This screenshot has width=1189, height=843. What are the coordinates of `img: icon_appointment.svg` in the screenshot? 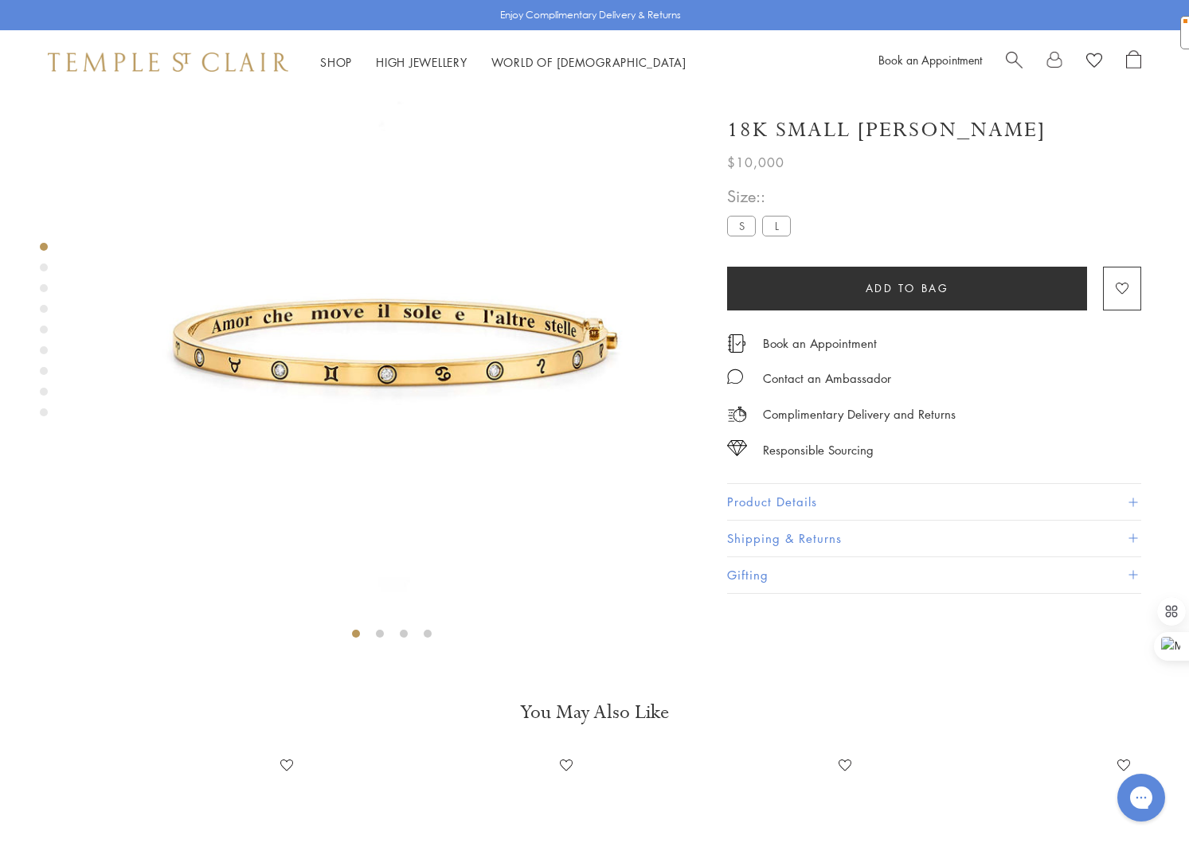 It's located at (737, 343).